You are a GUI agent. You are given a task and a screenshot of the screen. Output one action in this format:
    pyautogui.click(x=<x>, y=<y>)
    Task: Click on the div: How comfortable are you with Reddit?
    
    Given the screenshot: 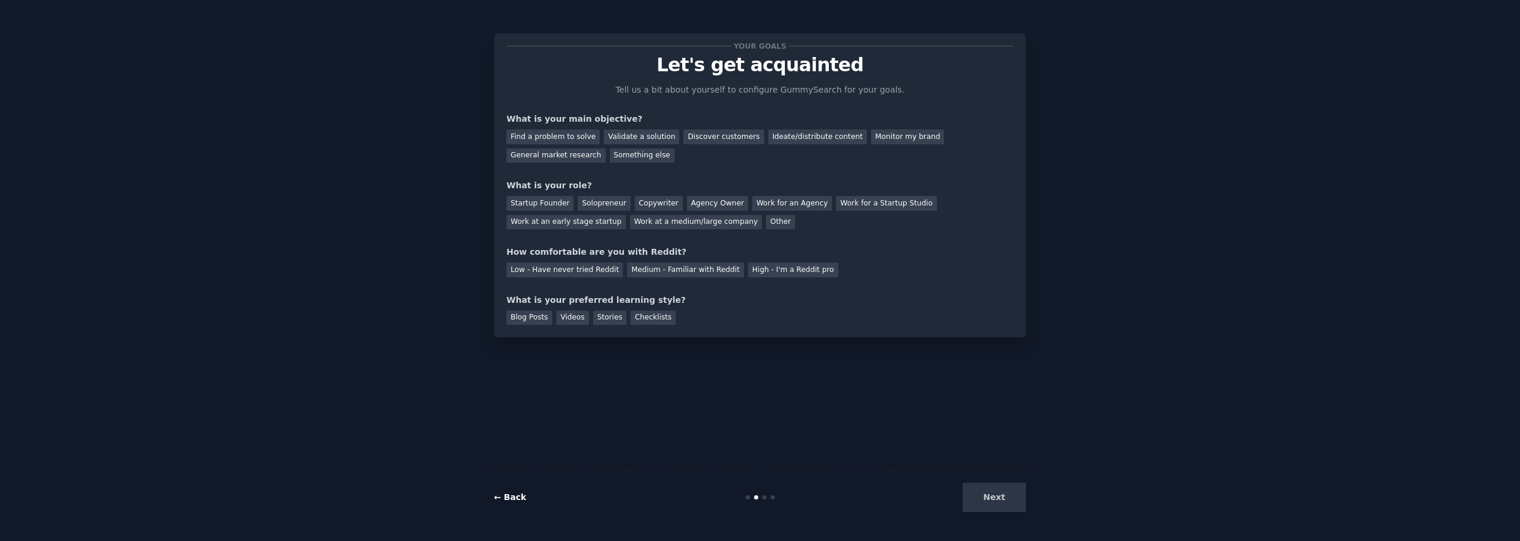 What is the action you would take?
    pyautogui.click(x=760, y=252)
    